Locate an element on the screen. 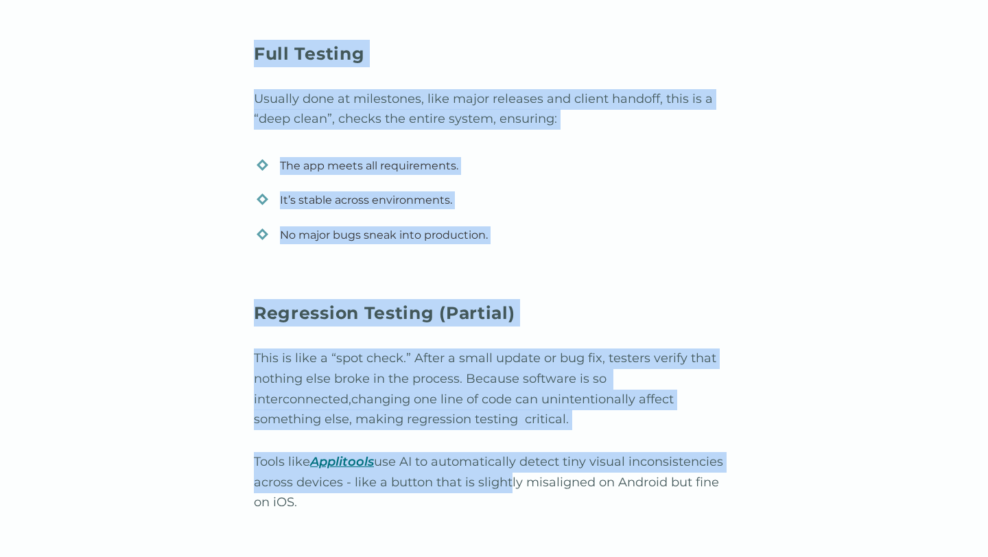  strong: Regression Testing (Partial) is located at coordinates (384, 313).